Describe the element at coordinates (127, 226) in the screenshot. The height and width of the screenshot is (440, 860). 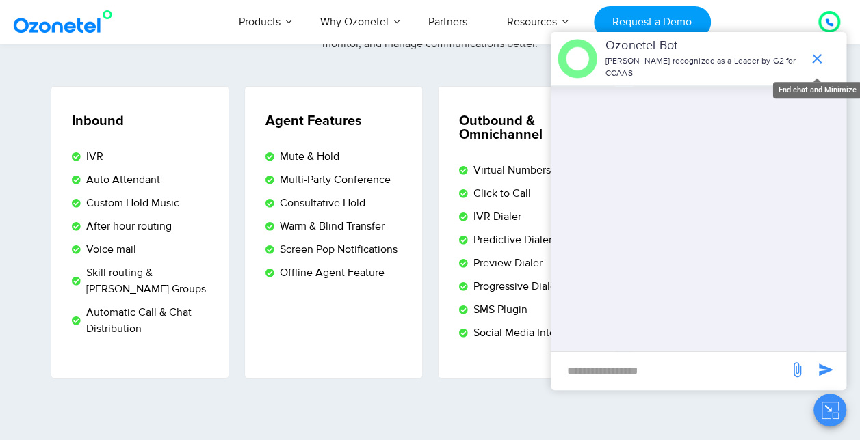
I see `span: After hour routing` at that location.